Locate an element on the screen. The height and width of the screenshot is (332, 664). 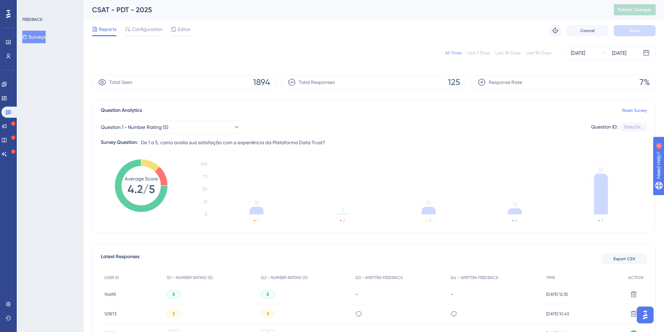
div: Question ID: is located at coordinates (605, 127).